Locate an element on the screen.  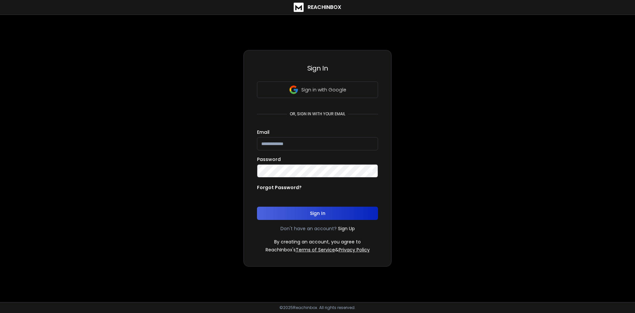
p: Forgot Password? is located at coordinates (279, 187).